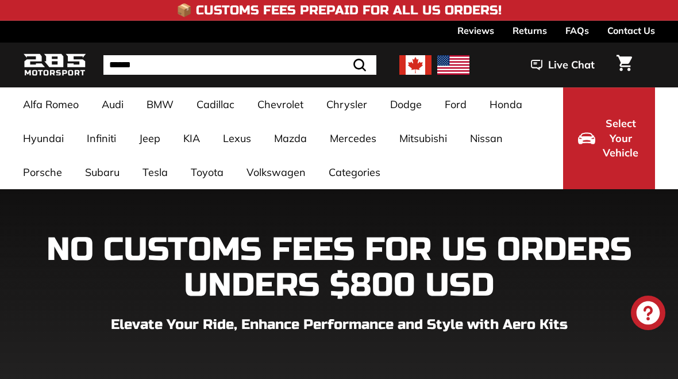 This screenshot has height=379, width=678. Describe the element at coordinates (191, 138) in the screenshot. I see `a: KIA` at that location.